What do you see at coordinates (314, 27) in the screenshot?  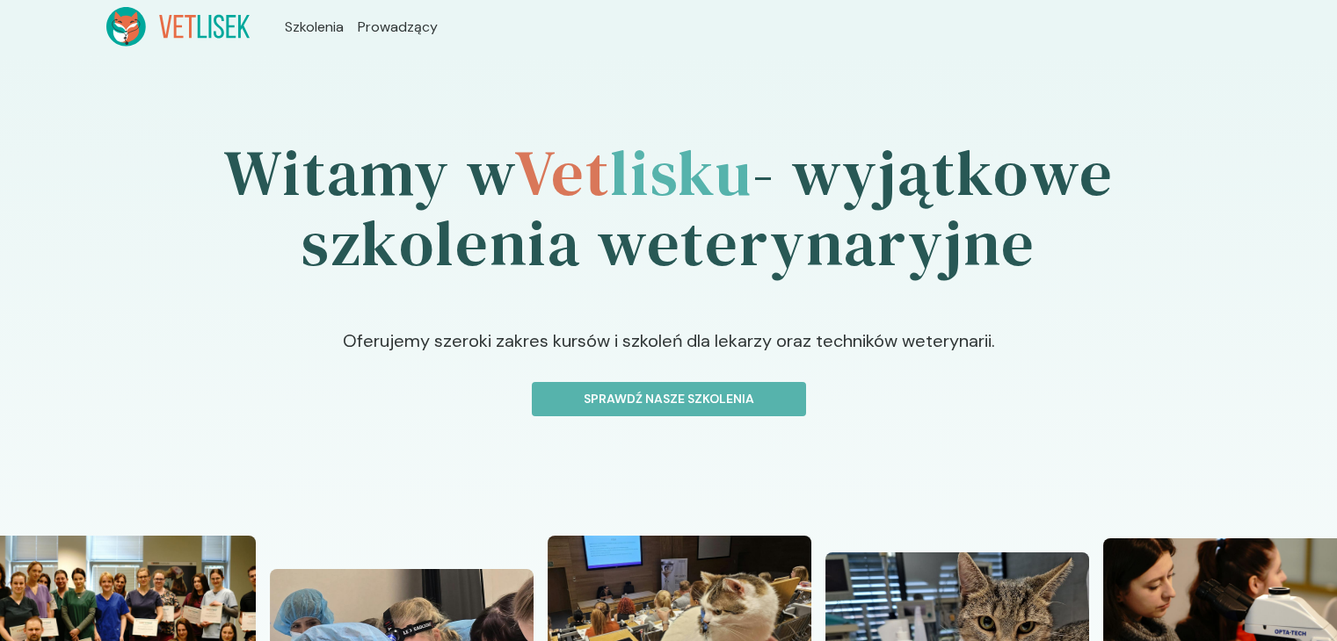 I see `span: Szkolenia` at bounding box center [314, 27].